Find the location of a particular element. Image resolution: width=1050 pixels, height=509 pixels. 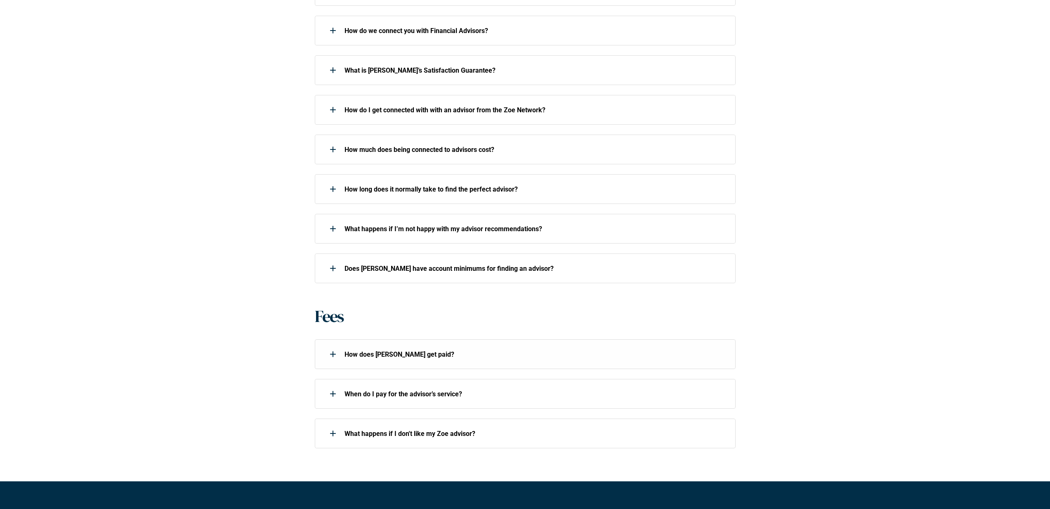

p: How long does it normally take to find the perfect advisor? is located at coordinates (535, 189).